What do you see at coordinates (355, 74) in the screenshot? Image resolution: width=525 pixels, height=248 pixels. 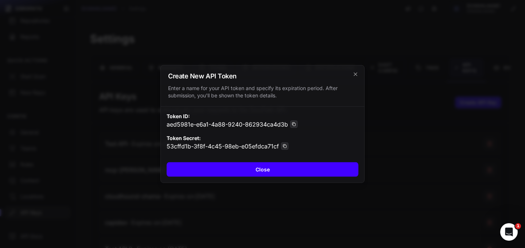 I see `svg: cross 2,` at bounding box center [355, 74].